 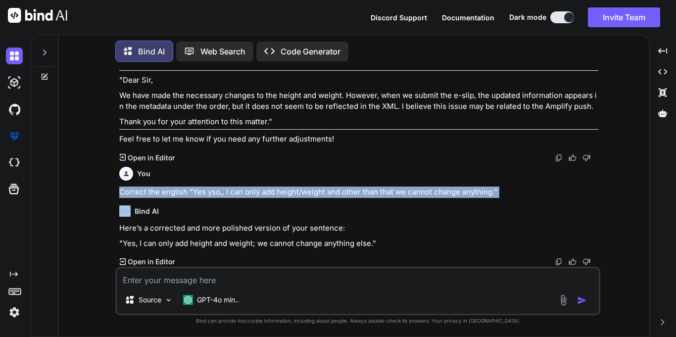 I want to click on button: Documentation, so click(x=468, y=17).